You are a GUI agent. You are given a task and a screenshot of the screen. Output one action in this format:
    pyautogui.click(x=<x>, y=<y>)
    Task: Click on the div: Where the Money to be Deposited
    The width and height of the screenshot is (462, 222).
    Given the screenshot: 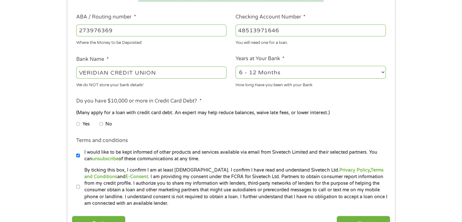 What is the action you would take?
    pyautogui.click(x=151, y=42)
    